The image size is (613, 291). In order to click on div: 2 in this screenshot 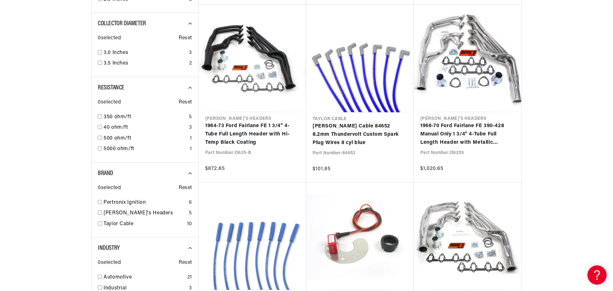, I will do `click(191, 64)`.